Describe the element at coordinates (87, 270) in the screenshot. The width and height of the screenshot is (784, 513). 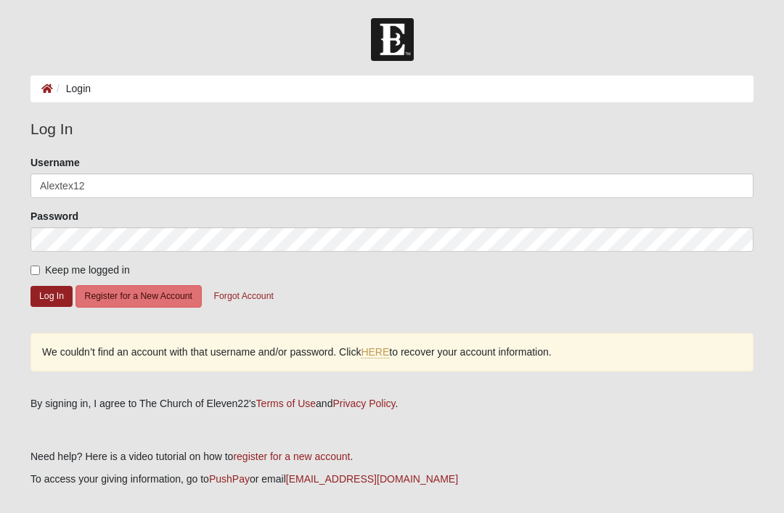
I see `span: Keep me logged in` at that location.